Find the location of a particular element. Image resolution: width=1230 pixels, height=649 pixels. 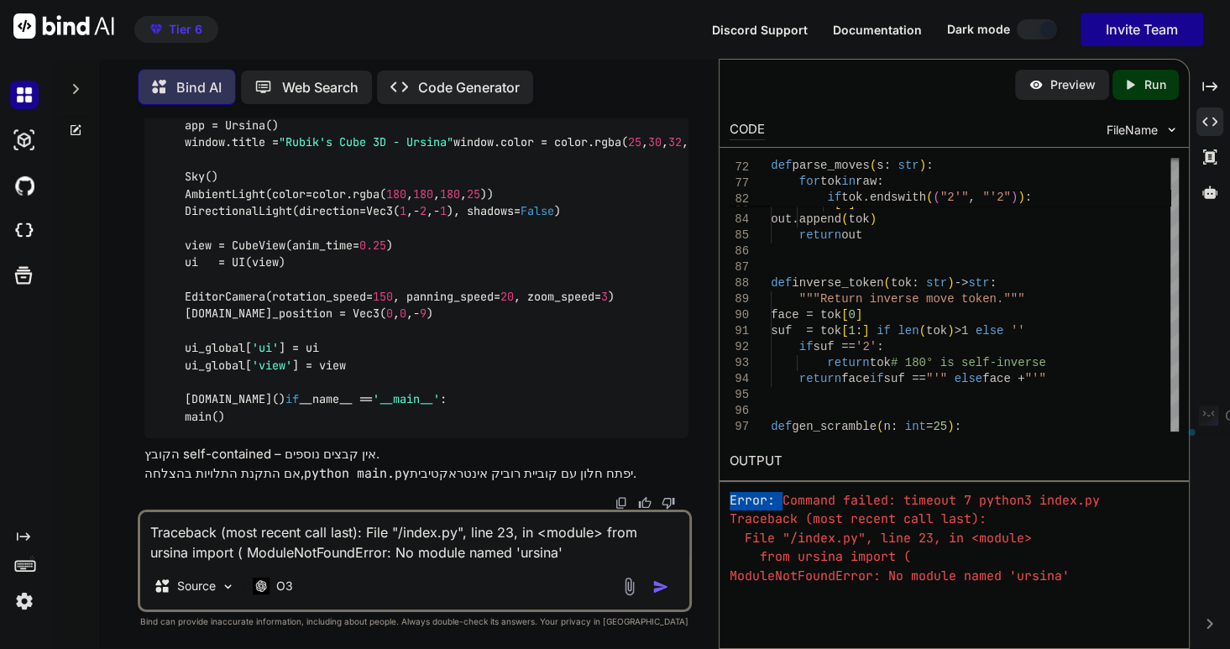

span: 'ui' is located at coordinates (265, 349).